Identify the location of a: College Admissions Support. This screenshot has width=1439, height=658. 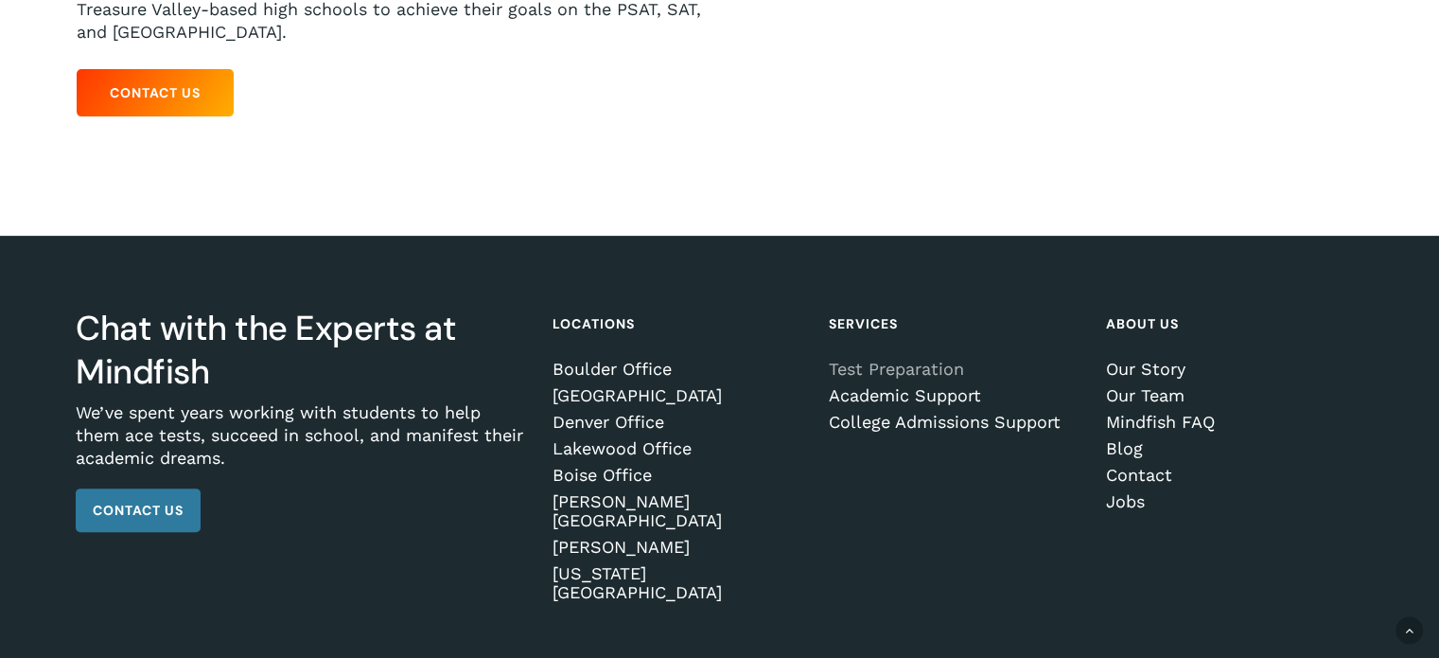
(954, 422).